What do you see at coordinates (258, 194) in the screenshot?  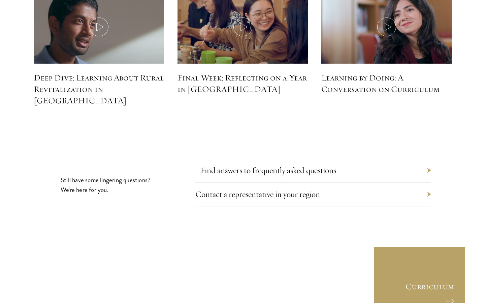 I see `a: Contact a representative in your region` at bounding box center [258, 194].